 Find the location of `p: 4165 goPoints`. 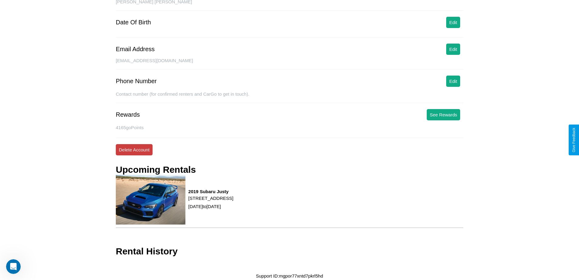

p: 4165 goPoints is located at coordinates (290, 127).